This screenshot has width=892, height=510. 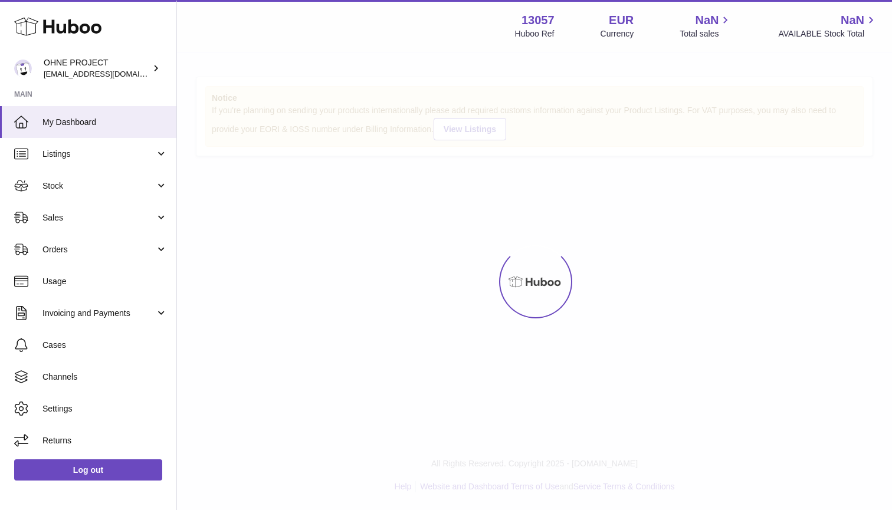 I want to click on strong: EUR, so click(x=621, y=20).